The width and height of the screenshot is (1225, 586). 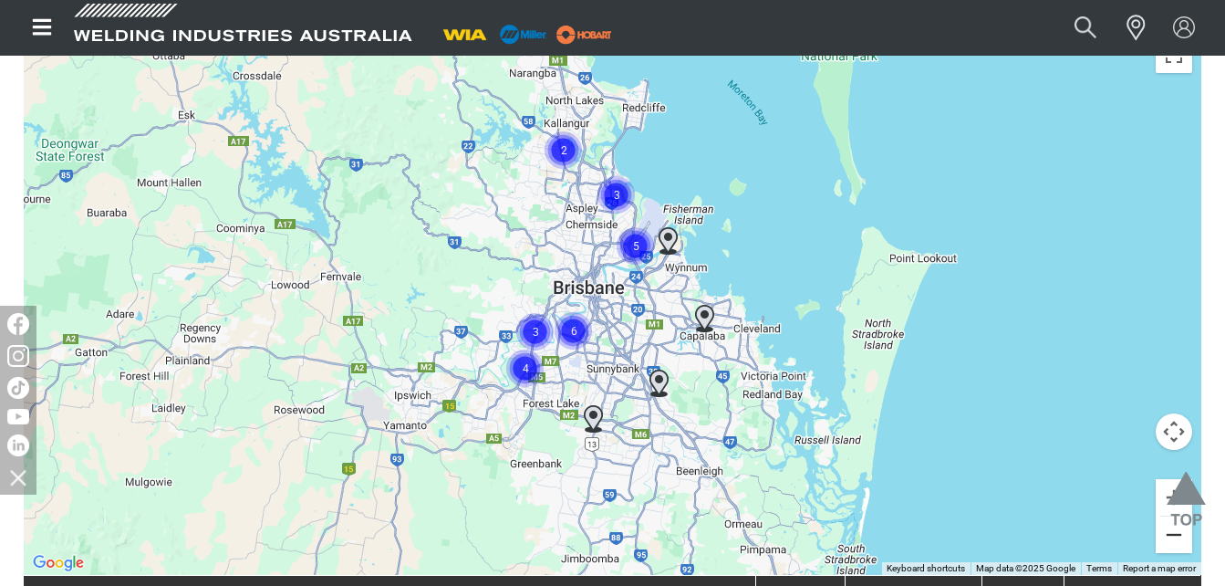 What do you see at coordinates (635, 245) in the screenshot?
I see `div: Cluster of 5 markers` at bounding box center [635, 245].